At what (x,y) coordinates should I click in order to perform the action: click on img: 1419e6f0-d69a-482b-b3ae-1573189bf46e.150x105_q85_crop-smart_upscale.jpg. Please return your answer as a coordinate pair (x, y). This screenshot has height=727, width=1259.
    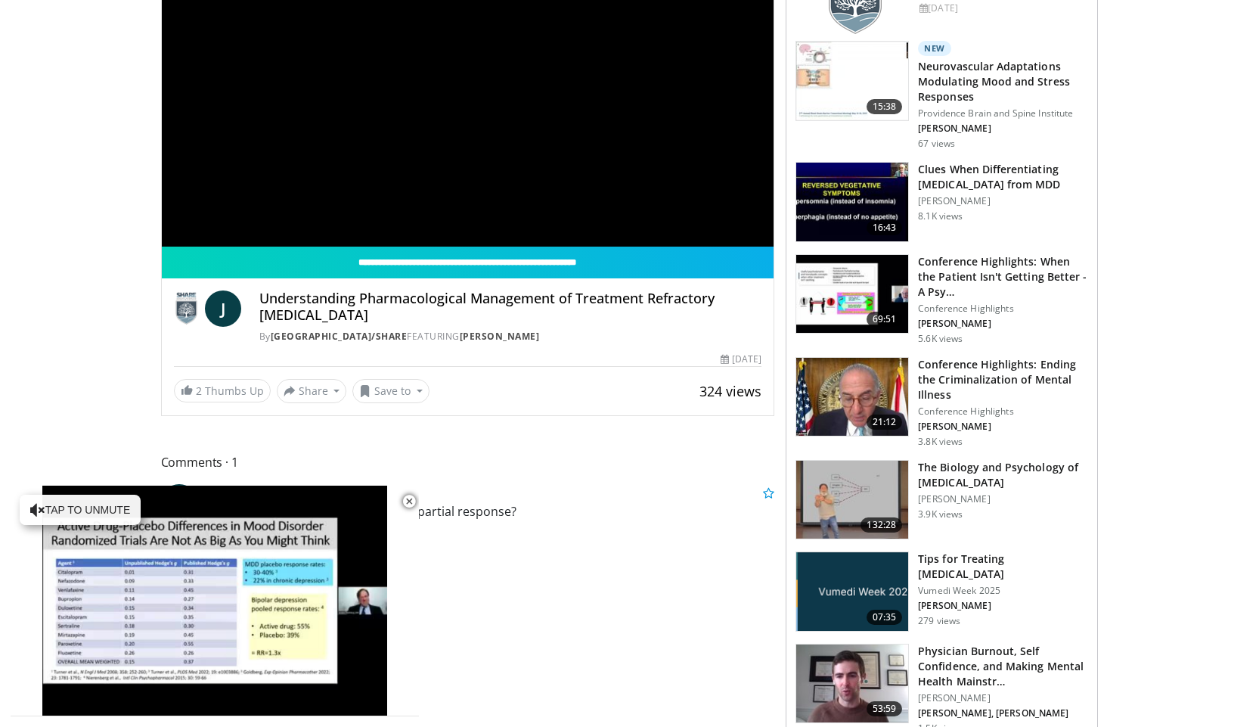
    Looking at the image, I should click on (852, 397).